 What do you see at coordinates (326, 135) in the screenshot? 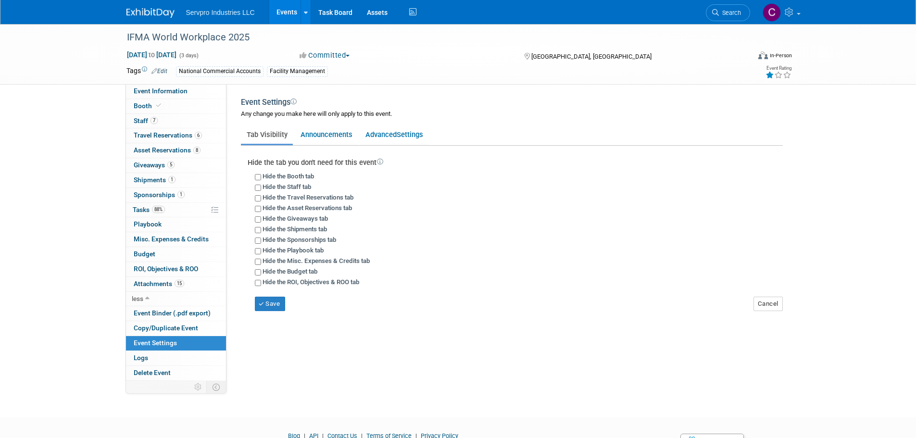
I see `a: Announcements` at bounding box center [326, 135].